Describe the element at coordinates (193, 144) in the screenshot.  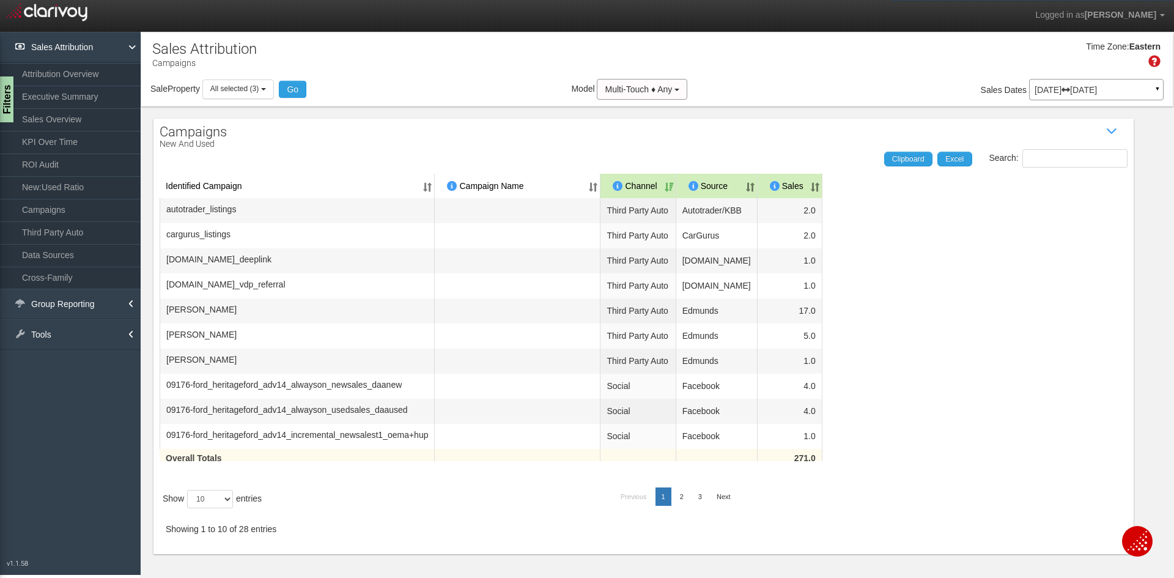
I see `p: New and Used` at that location.